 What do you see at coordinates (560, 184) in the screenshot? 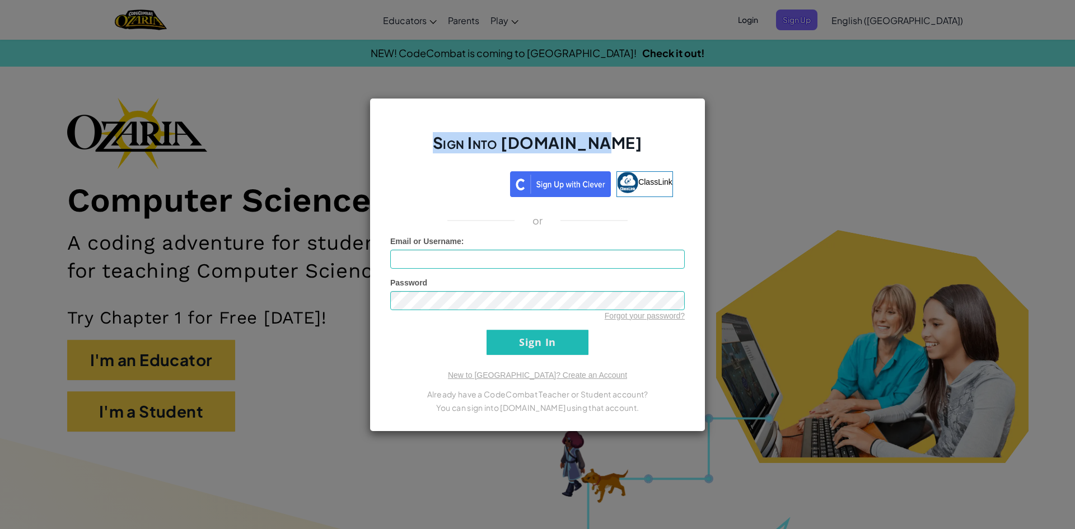
I see `img: clever_sso_button@2x.png` at bounding box center [560, 184].